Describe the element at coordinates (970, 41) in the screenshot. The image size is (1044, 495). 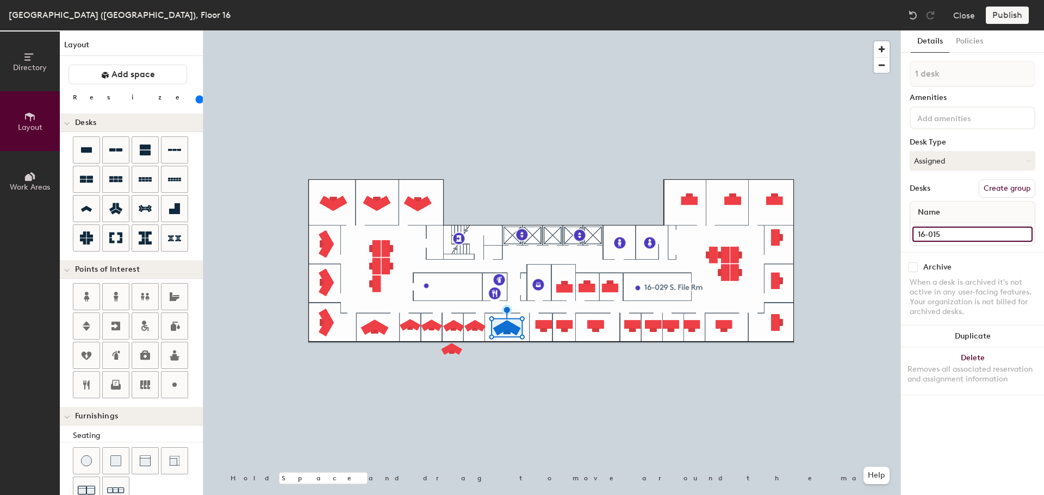
I see `button: Policies` at that location.